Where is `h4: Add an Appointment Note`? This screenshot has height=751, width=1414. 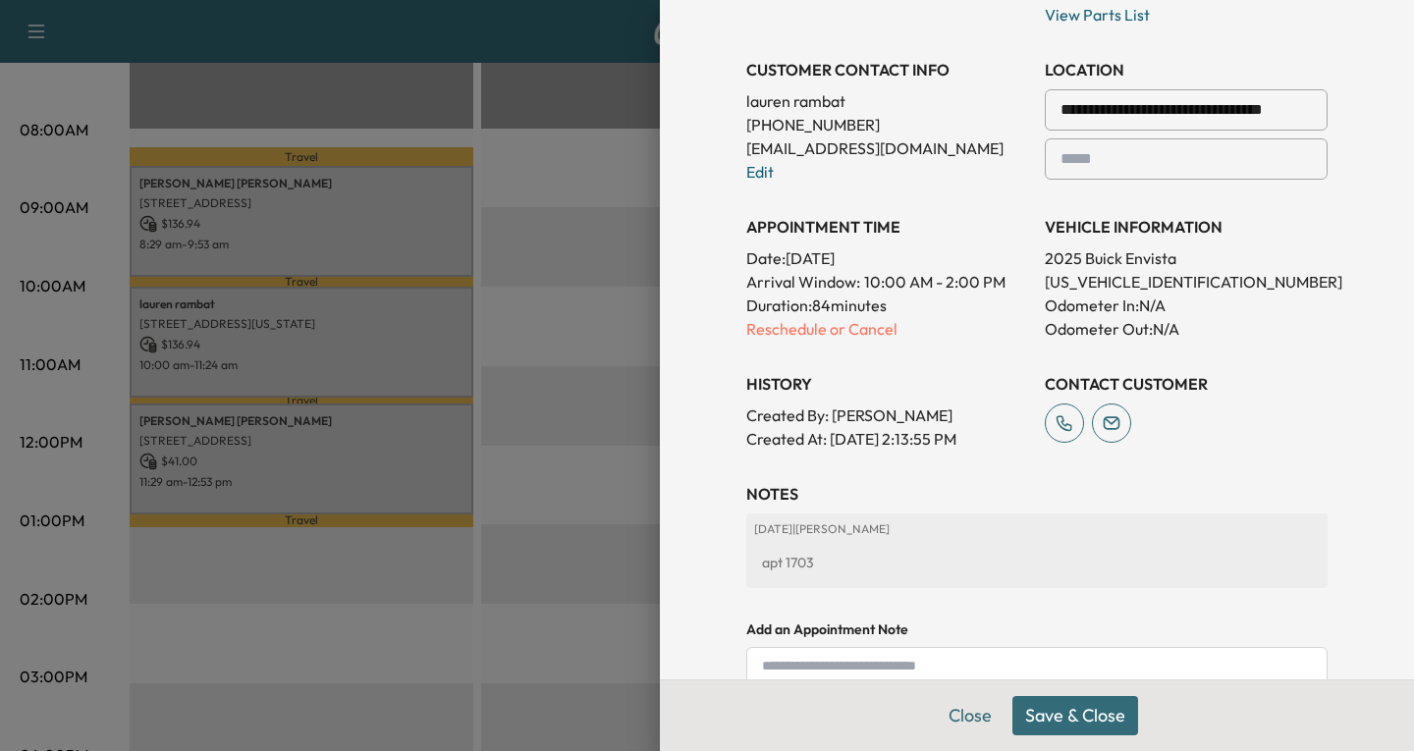 h4: Add an Appointment Note is located at coordinates (1037, 629).